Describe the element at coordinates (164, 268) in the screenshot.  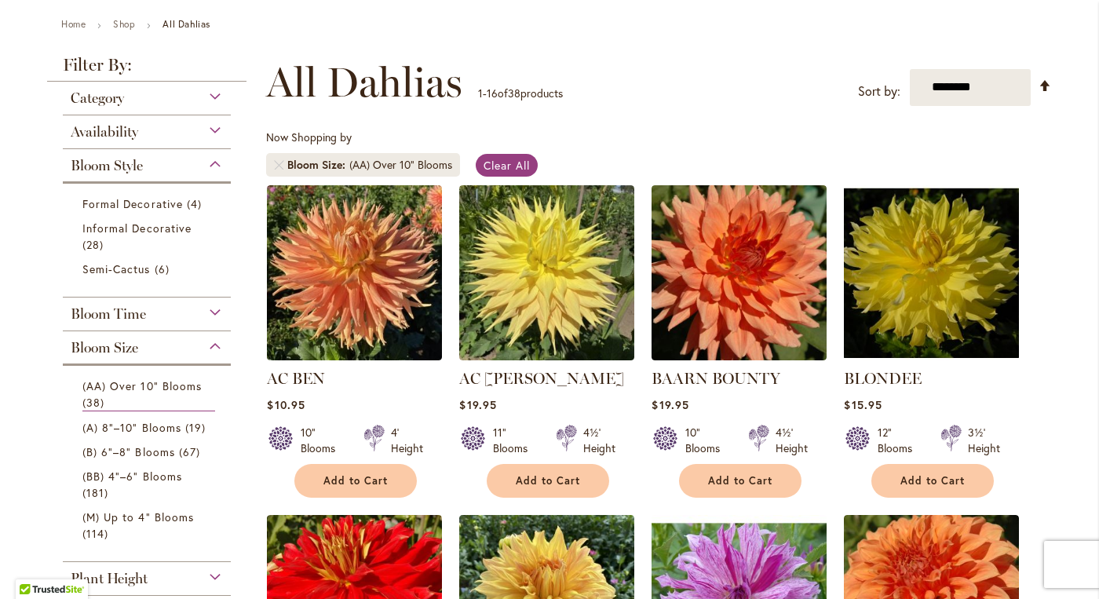
I see `span: 6` at that location.